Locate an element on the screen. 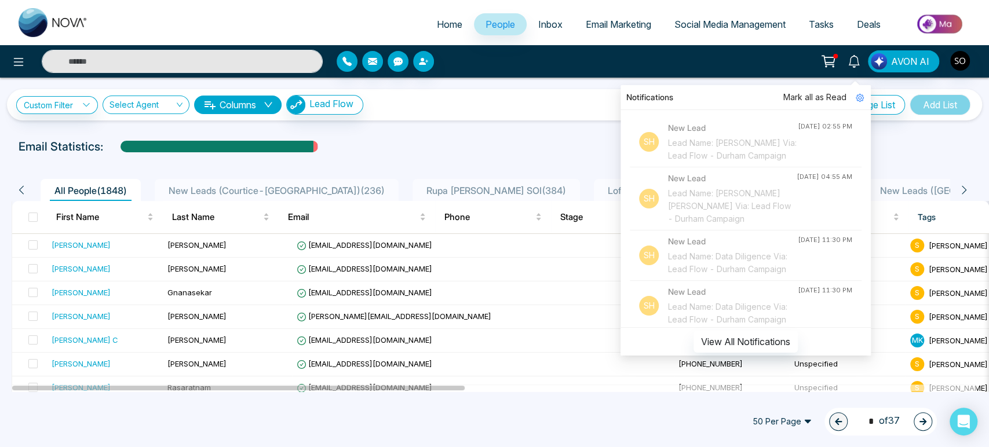 The height and width of the screenshot is (447, 989). span: down is located at coordinates (268, 105).